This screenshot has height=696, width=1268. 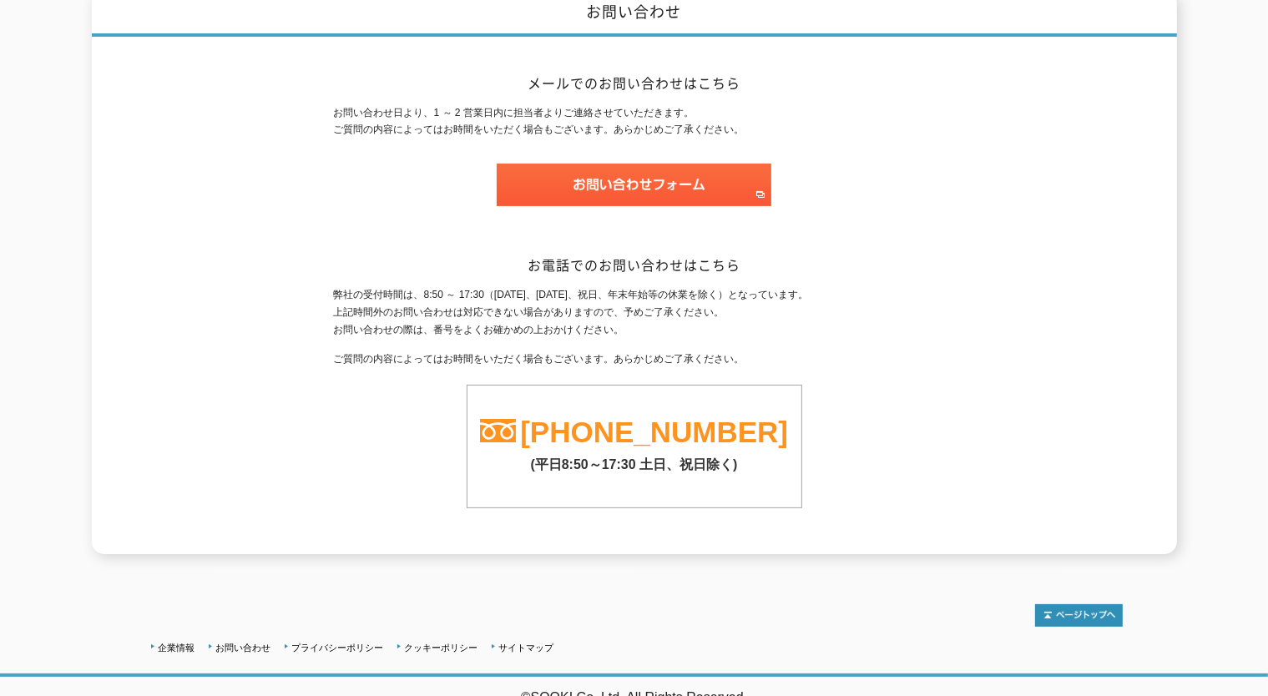 What do you see at coordinates (634, 122) in the screenshot?
I see `p: お問い合わせ日より、1 ～ 2 営業日内に担当者よりご連絡させていただきます。 ご質問の内容によってはお時間をいただく場合もございます。あらかじめご了承ください。` at bounding box center [634, 122].